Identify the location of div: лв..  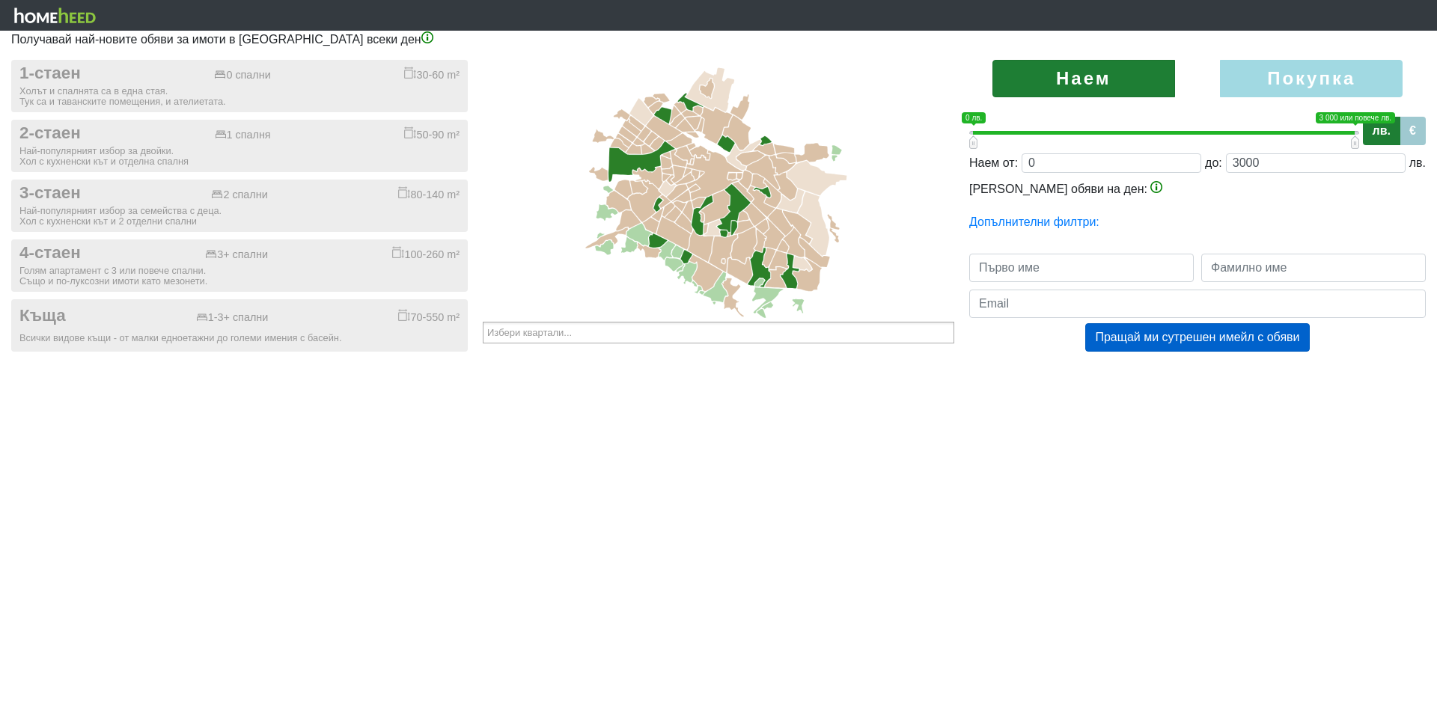
(1418, 163).